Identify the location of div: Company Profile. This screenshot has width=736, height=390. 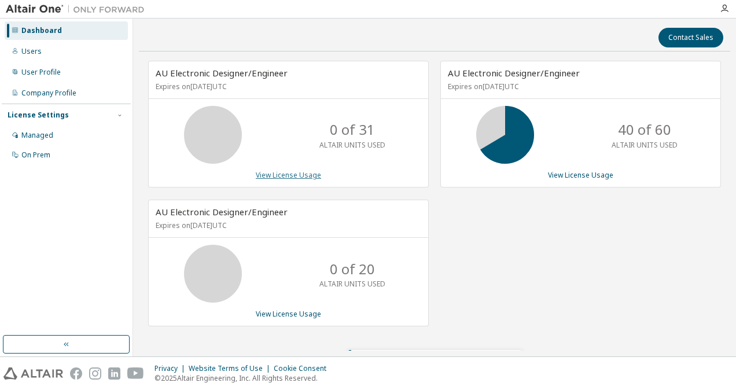
(49, 93).